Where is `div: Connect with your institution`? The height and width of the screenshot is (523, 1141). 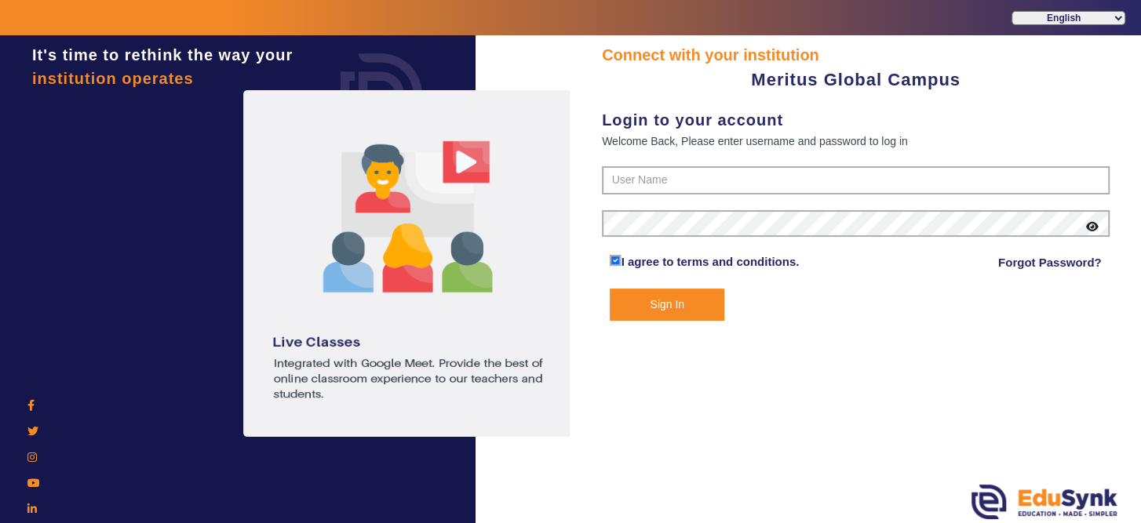 div: Connect with your institution is located at coordinates (855, 55).